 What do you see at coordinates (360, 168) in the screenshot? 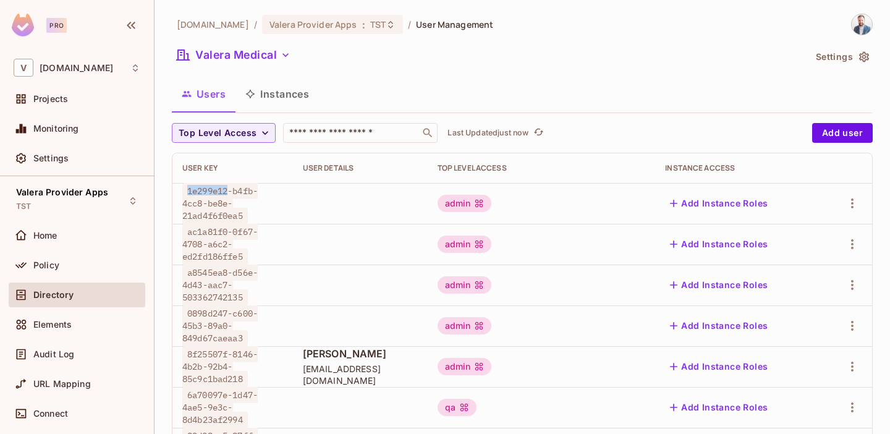
I see `div: User Details` at bounding box center [360, 168].